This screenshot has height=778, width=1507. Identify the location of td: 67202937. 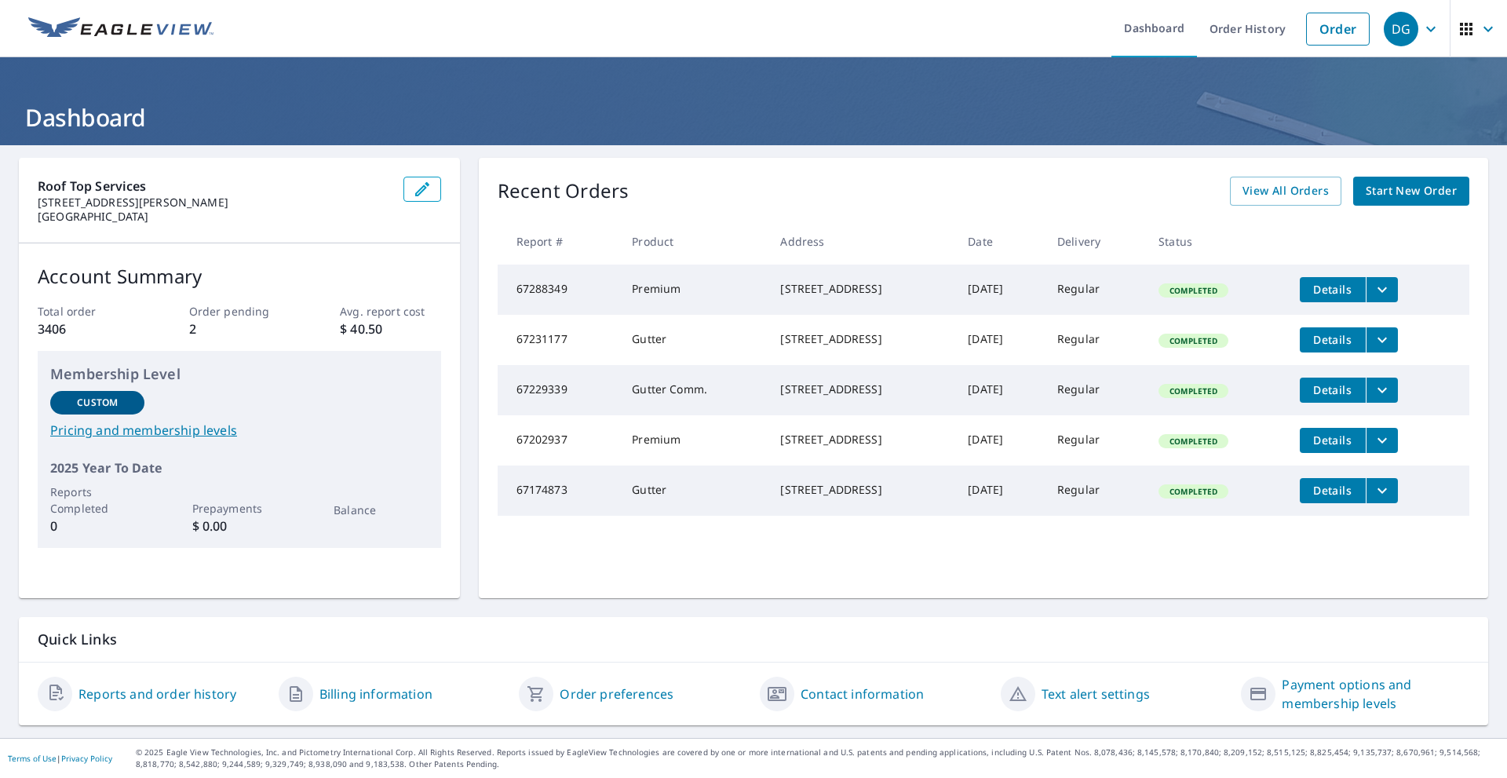
(559, 440).